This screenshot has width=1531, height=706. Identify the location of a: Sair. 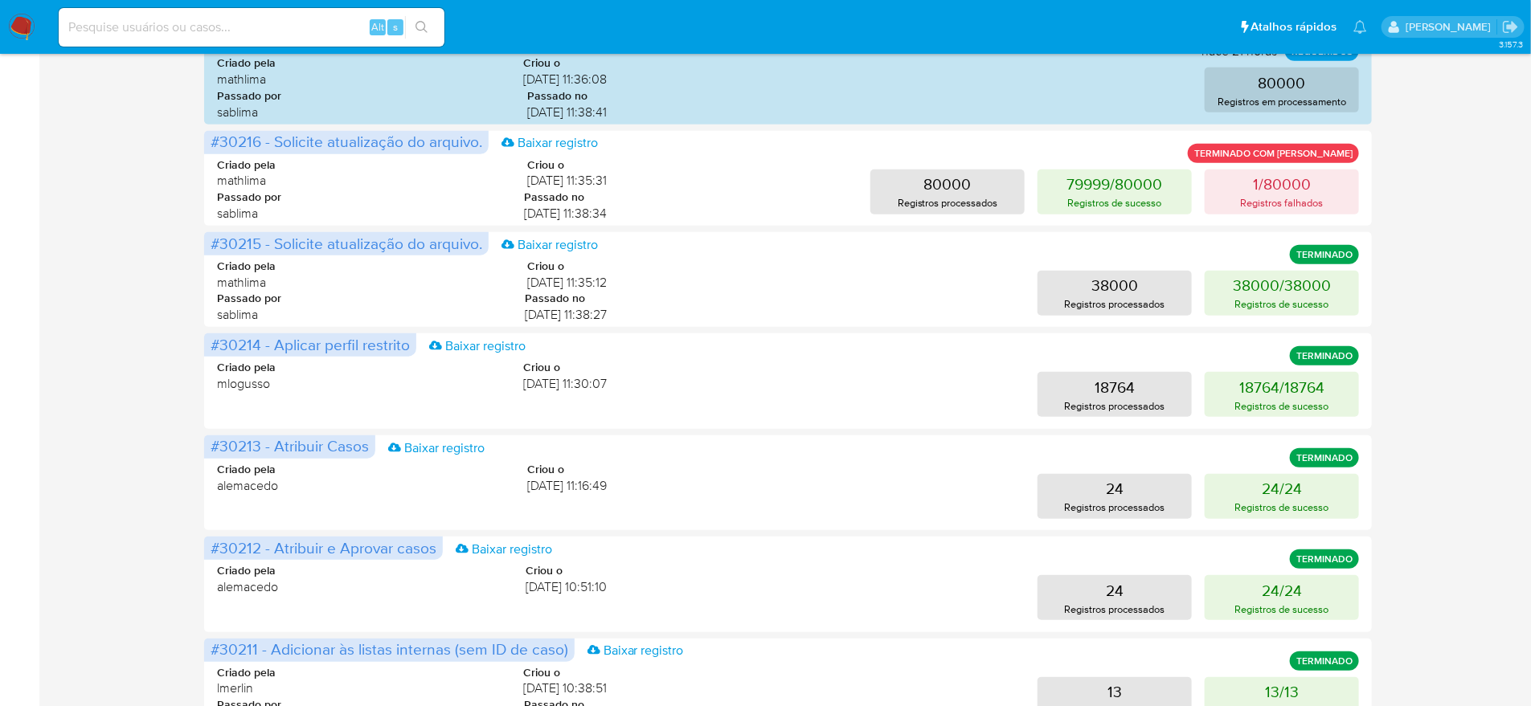
(1510, 27).